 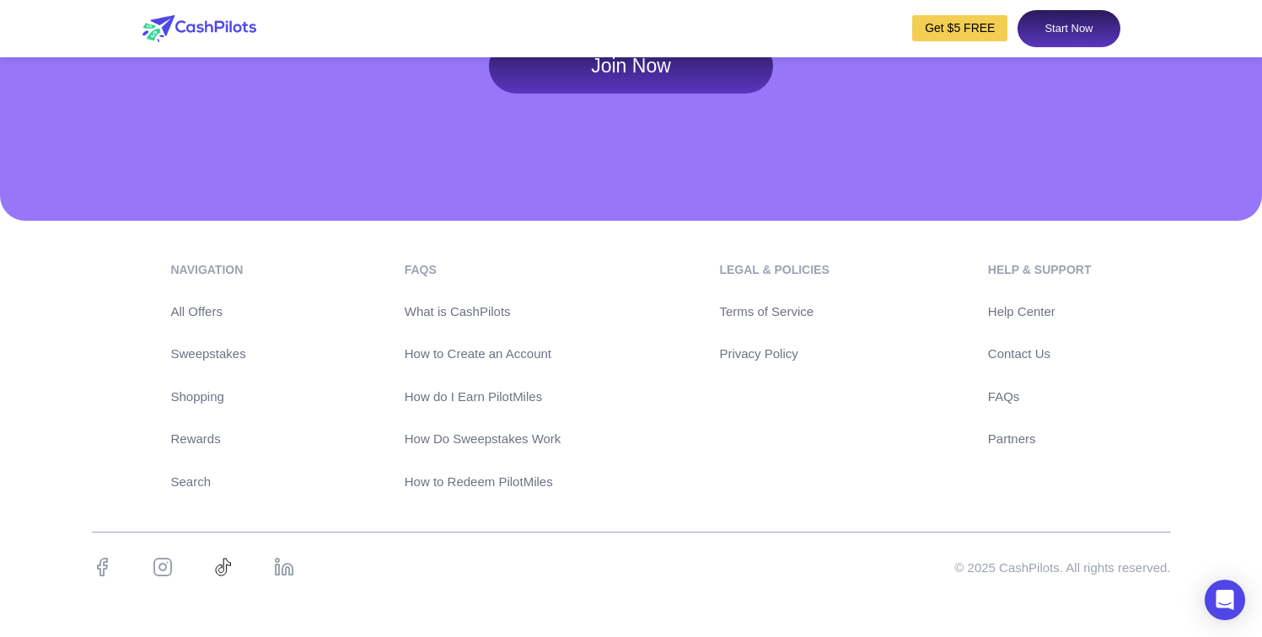 What do you see at coordinates (483, 270) in the screenshot?
I see `div: FAQs` at bounding box center [483, 270].